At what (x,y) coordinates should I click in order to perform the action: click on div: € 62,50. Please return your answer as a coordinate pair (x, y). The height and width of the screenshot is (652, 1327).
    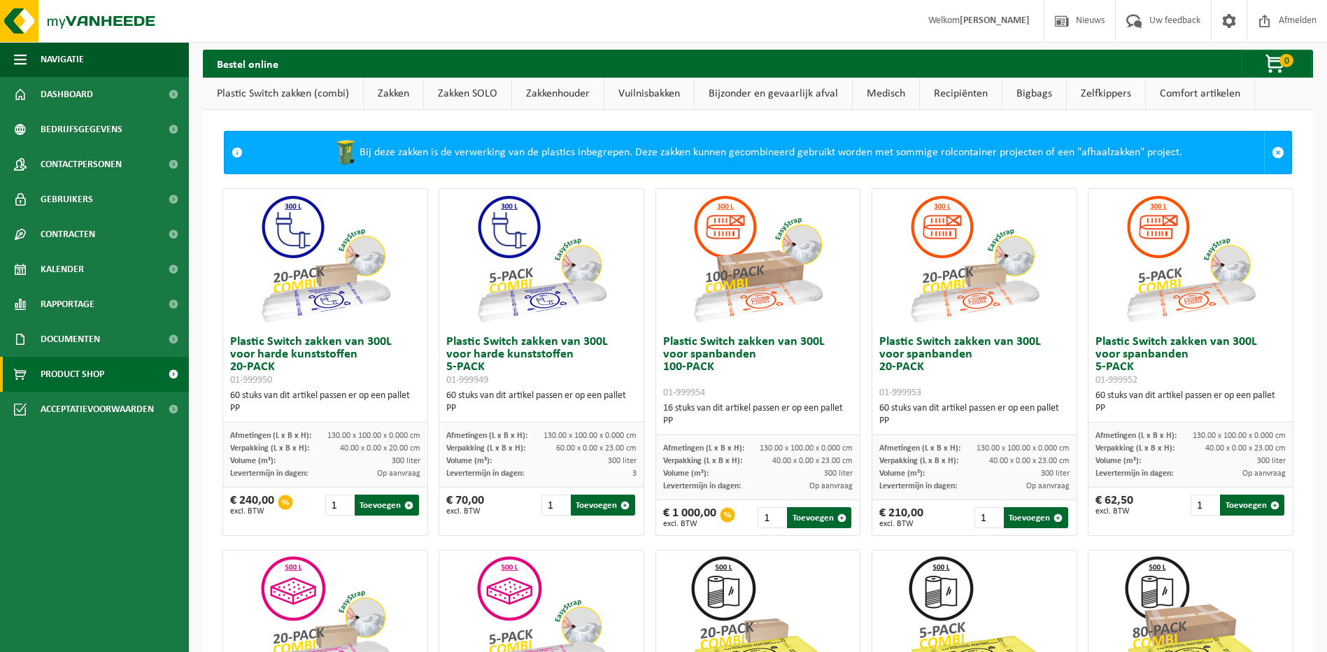
    Looking at the image, I should click on (1114, 505).